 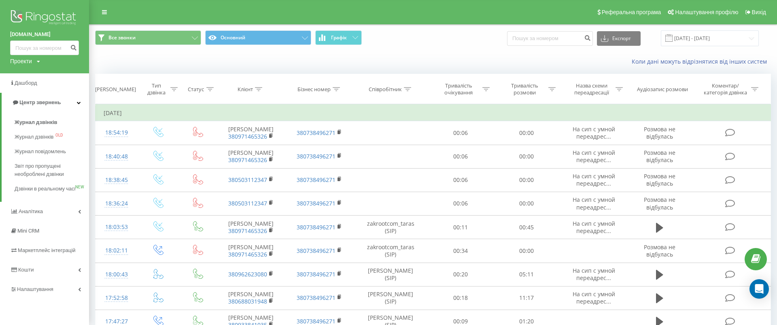 I want to click on div: Тривалість очікування, so click(x=459, y=89).